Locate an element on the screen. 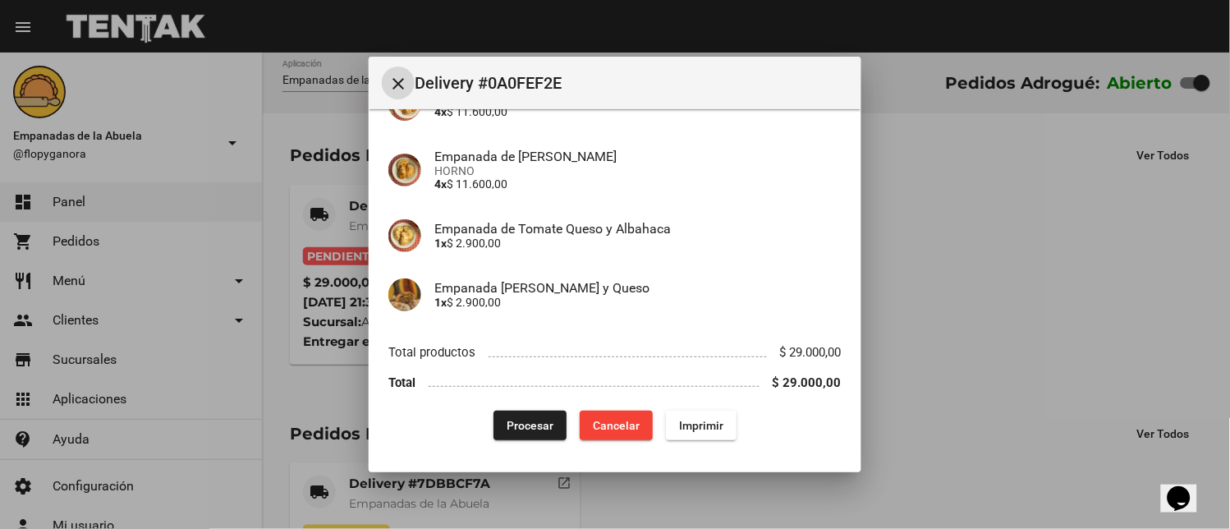 Image resolution: width=1230 pixels, height=529 pixels. button: Cancelar is located at coordinates (616, 425).